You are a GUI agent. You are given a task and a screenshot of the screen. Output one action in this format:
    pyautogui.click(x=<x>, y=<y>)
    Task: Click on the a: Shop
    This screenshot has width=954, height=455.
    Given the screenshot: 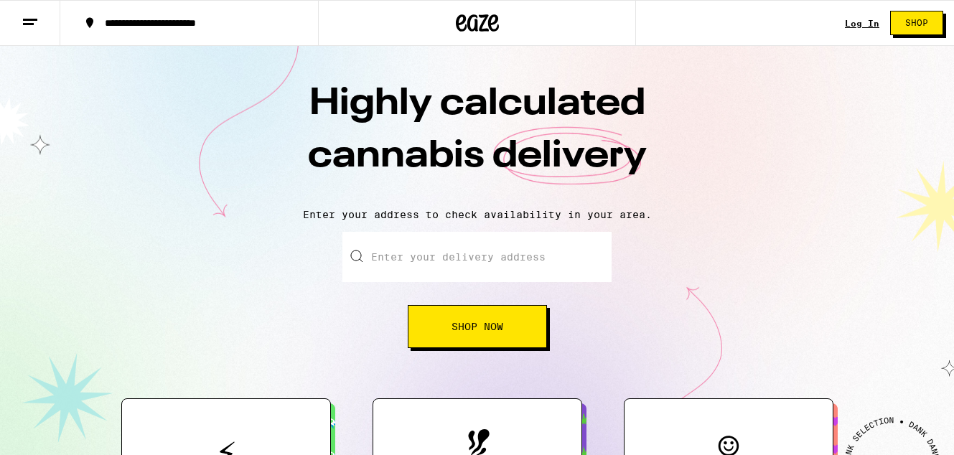 What is the action you would take?
    pyautogui.click(x=916, y=23)
    